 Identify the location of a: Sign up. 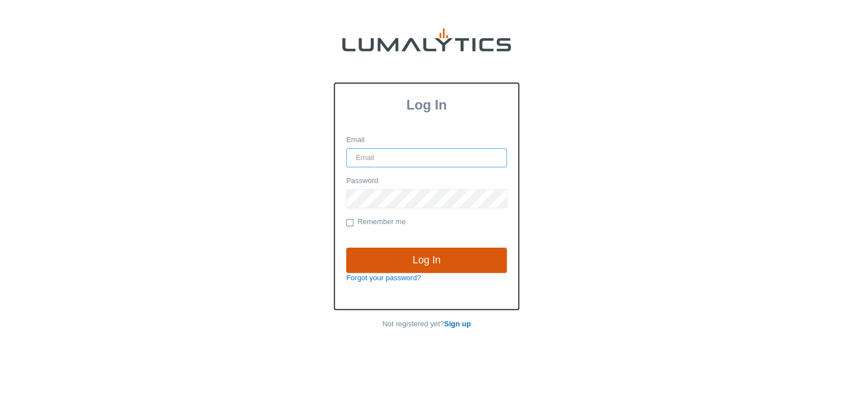
(457, 323).